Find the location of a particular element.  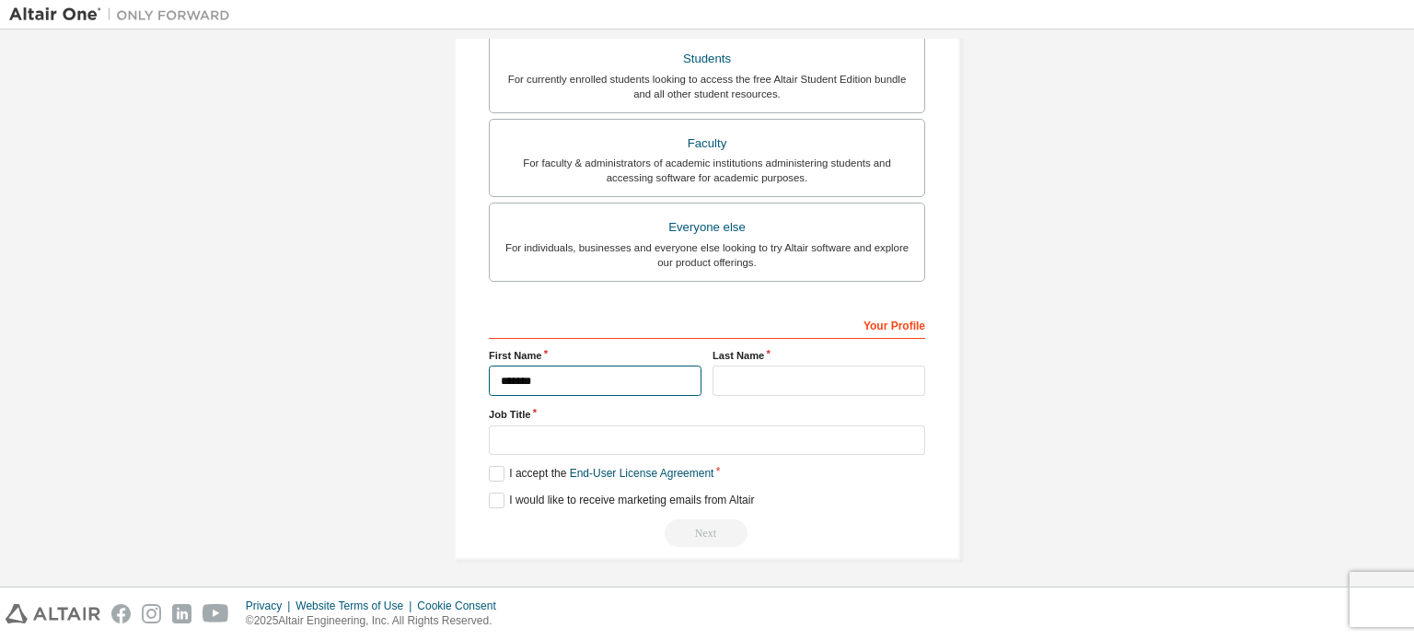

label: Job Title is located at coordinates (707, 414).